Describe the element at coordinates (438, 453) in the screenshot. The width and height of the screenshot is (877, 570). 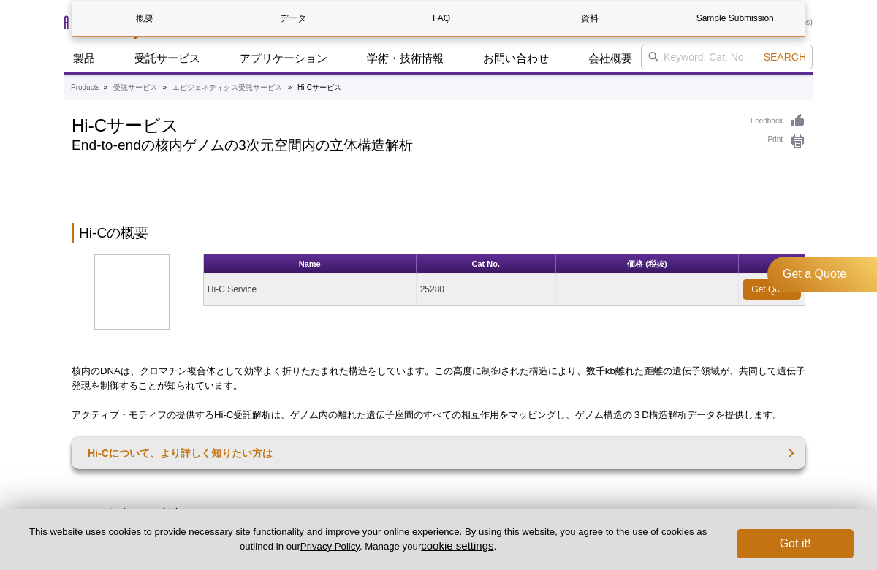
I see `a: Hi-Cについて、より詳しく知りたい方は` at that location.